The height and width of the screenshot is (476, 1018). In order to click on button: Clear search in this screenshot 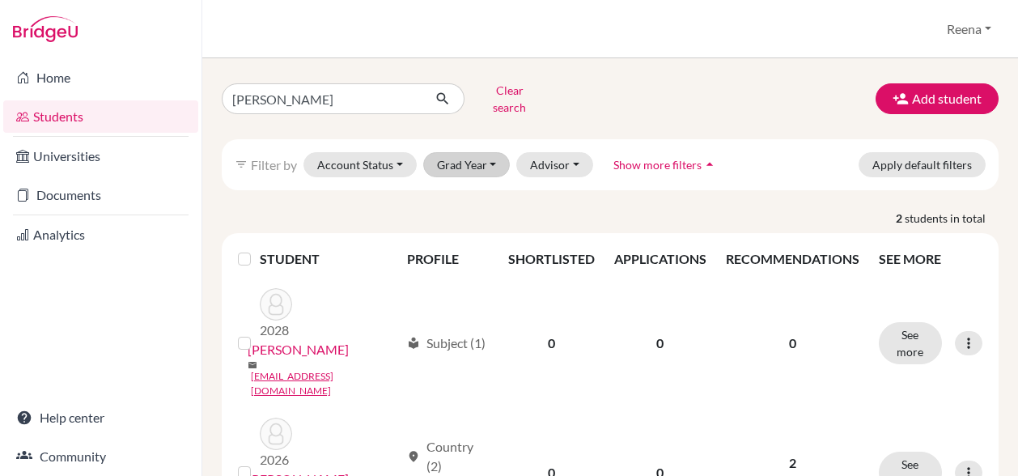, I will do `click(509, 99)`.